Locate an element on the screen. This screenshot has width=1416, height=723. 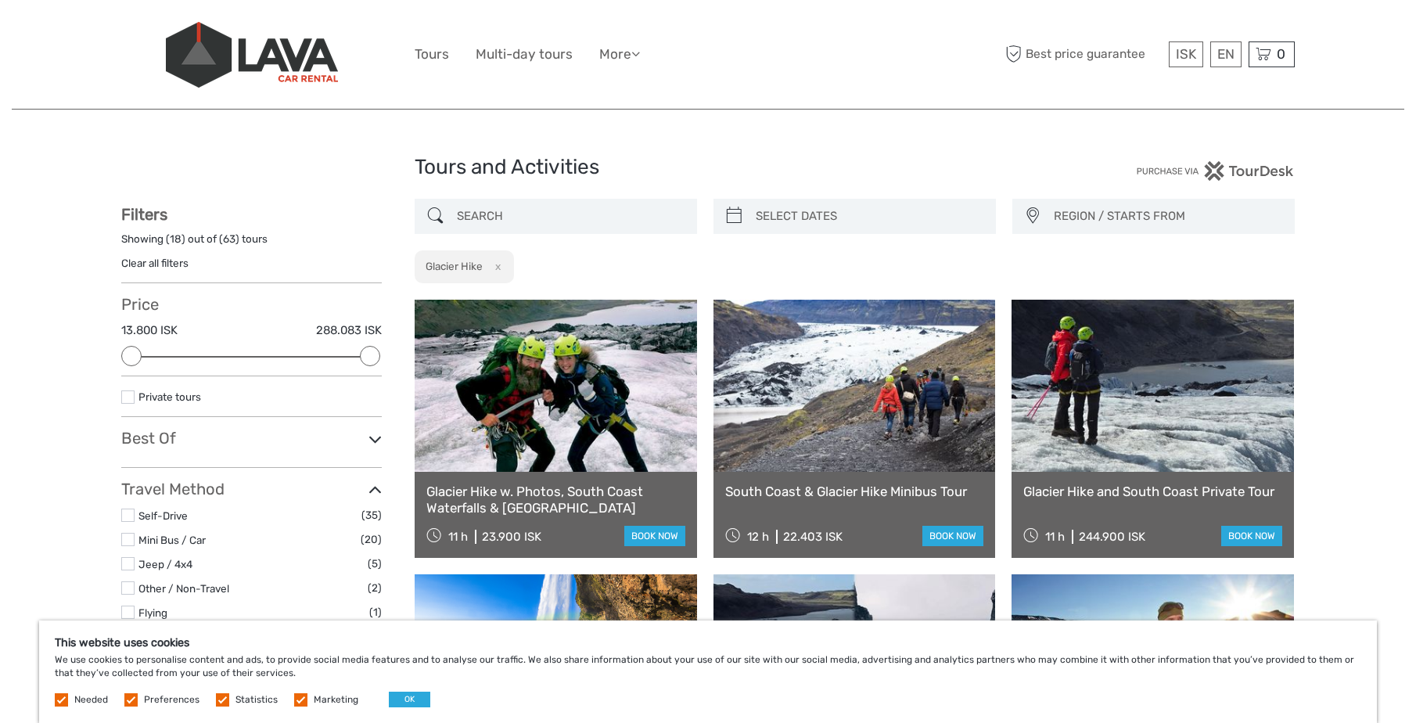
button: OK is located at coordinates (409, 699).